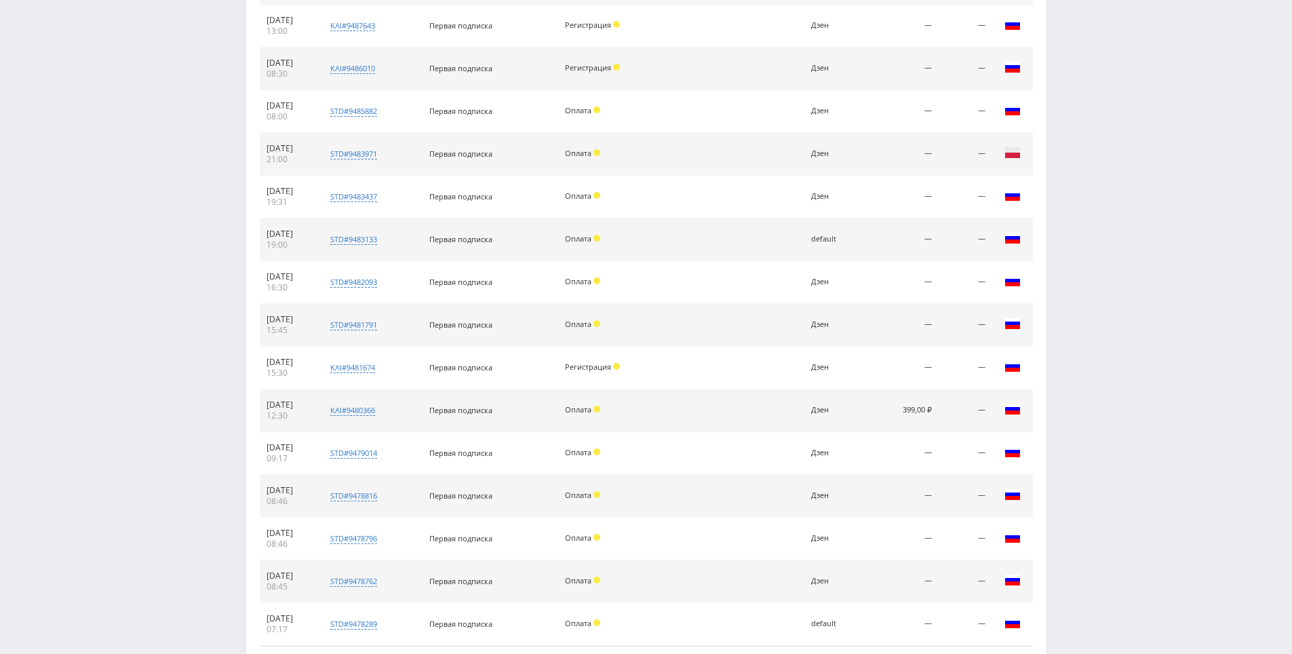 The height and width of the screenshot is (654, 1292). What do you see at coordinates (289, 587) in the screenshot?
I see `div: 08:45` at bounding box center [289, 587].